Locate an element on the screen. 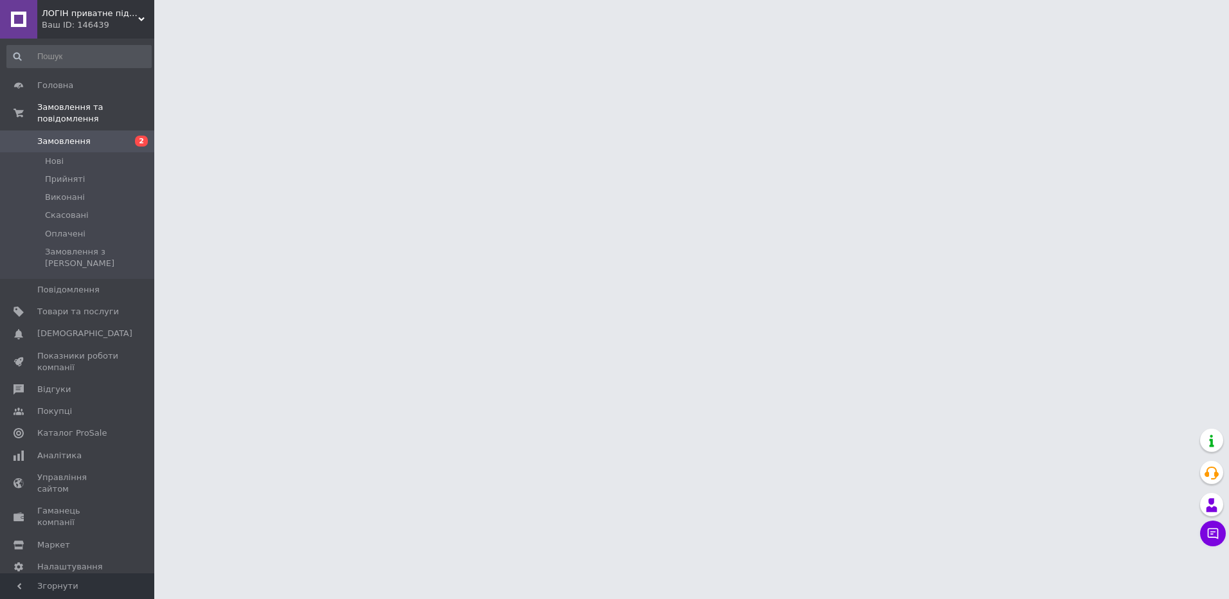  span: Замовлення та повідомлення is located at coordinates (96, 113).